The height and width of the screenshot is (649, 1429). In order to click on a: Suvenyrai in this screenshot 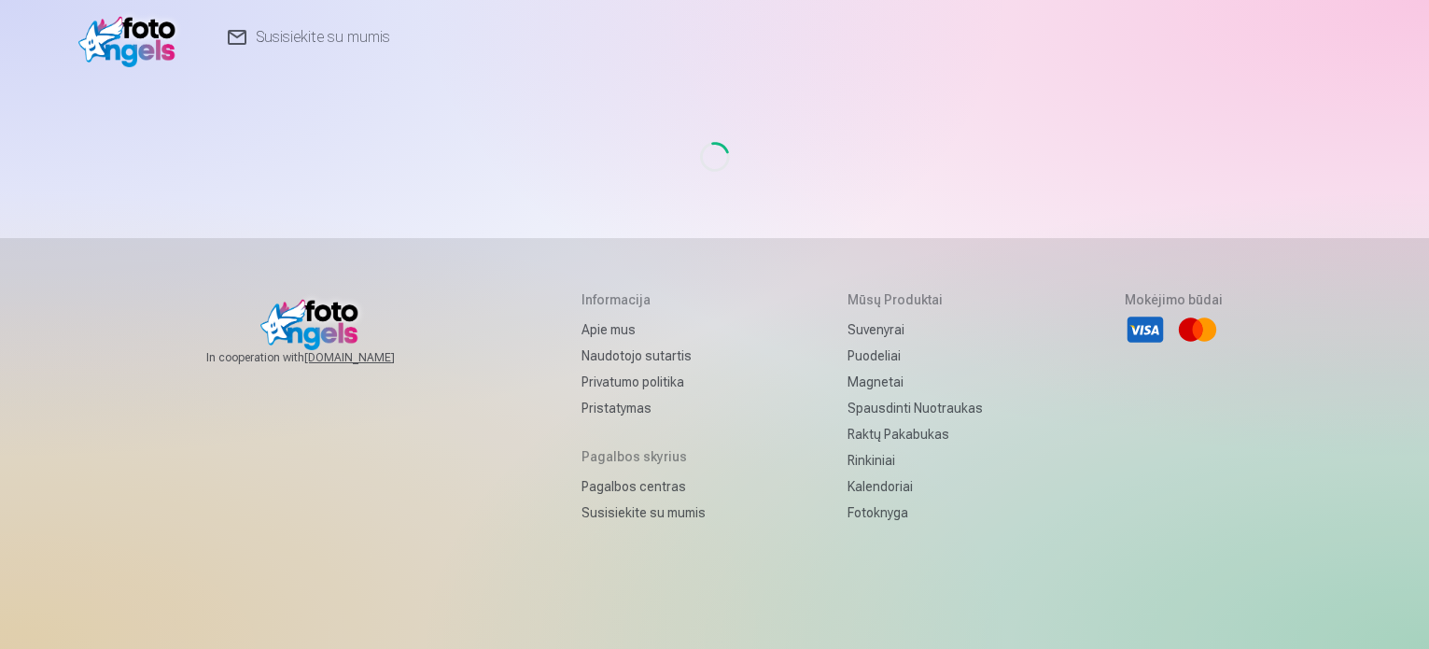, I will do `click(915, 329)`.